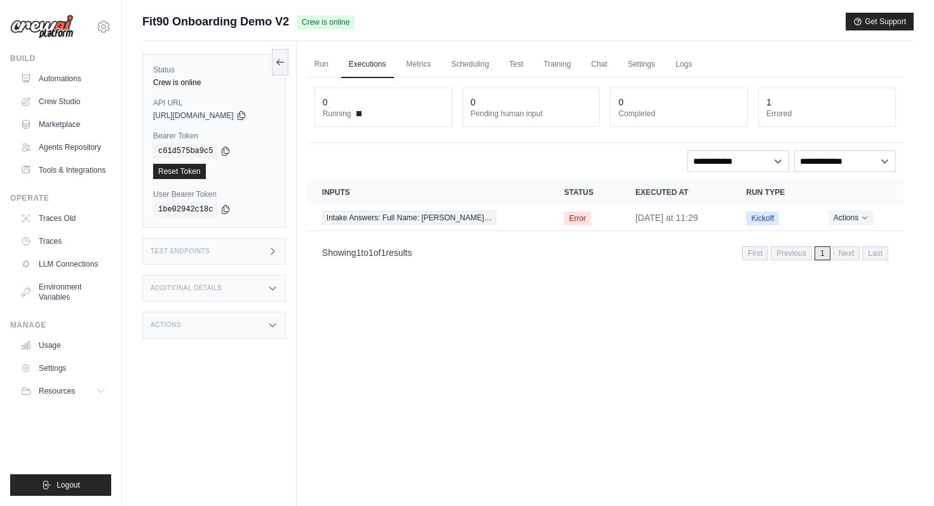  Describe the element at coordinates (321, 65) in the screenshot. I see `a: Run` at that location.